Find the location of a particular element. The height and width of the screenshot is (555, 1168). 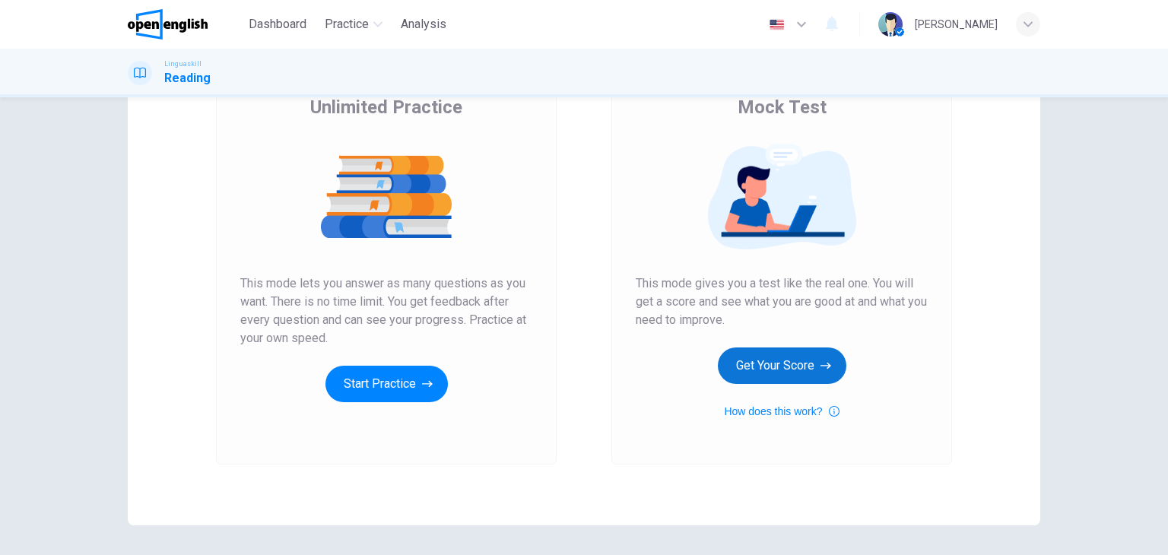

span: Practice is located at coordinates (347, 24).